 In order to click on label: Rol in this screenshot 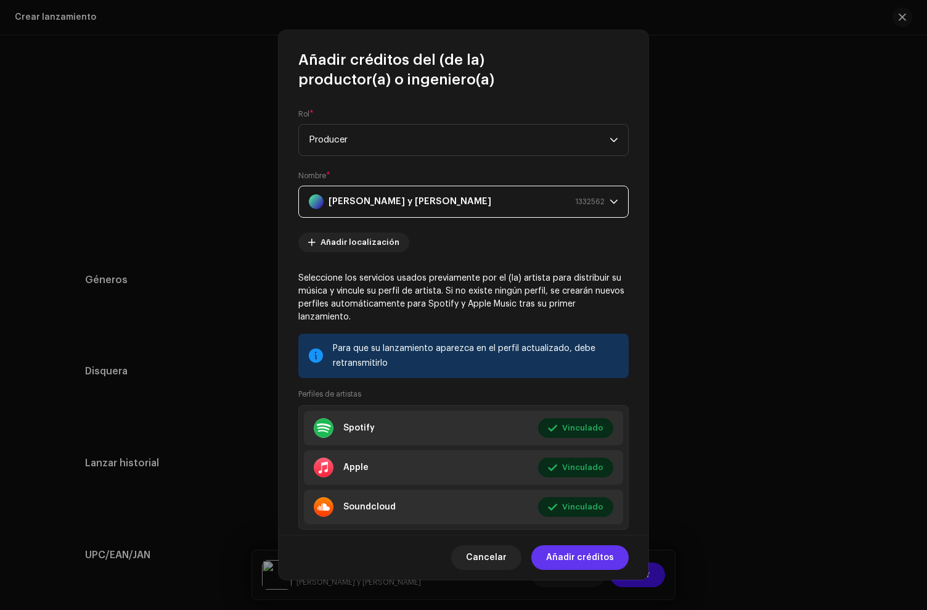, I will do `click(306, 114)`.